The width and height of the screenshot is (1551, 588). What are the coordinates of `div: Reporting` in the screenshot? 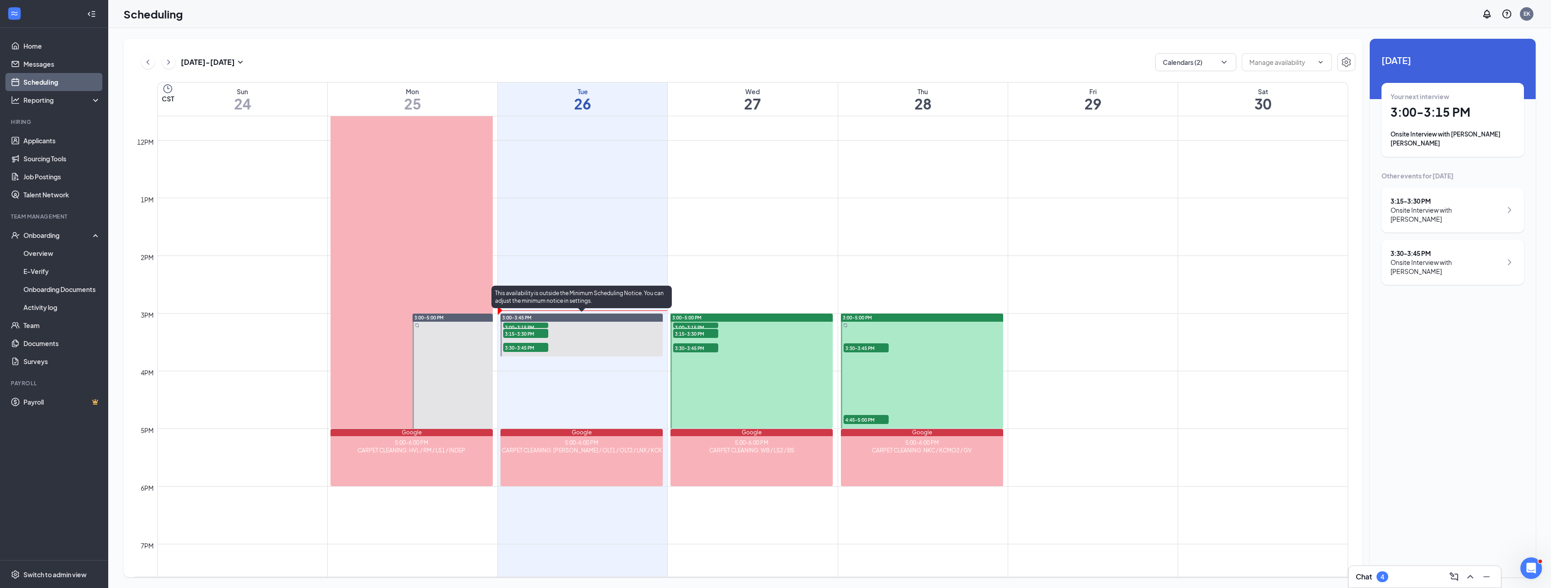 It's located at (62, 100).